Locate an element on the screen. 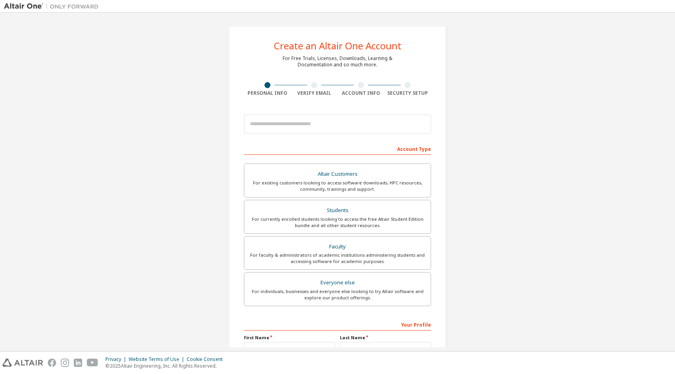  div: For individuals, businesses and everyone else looking to try Altair software and explore our prod... is located at coordinates (337, 294).